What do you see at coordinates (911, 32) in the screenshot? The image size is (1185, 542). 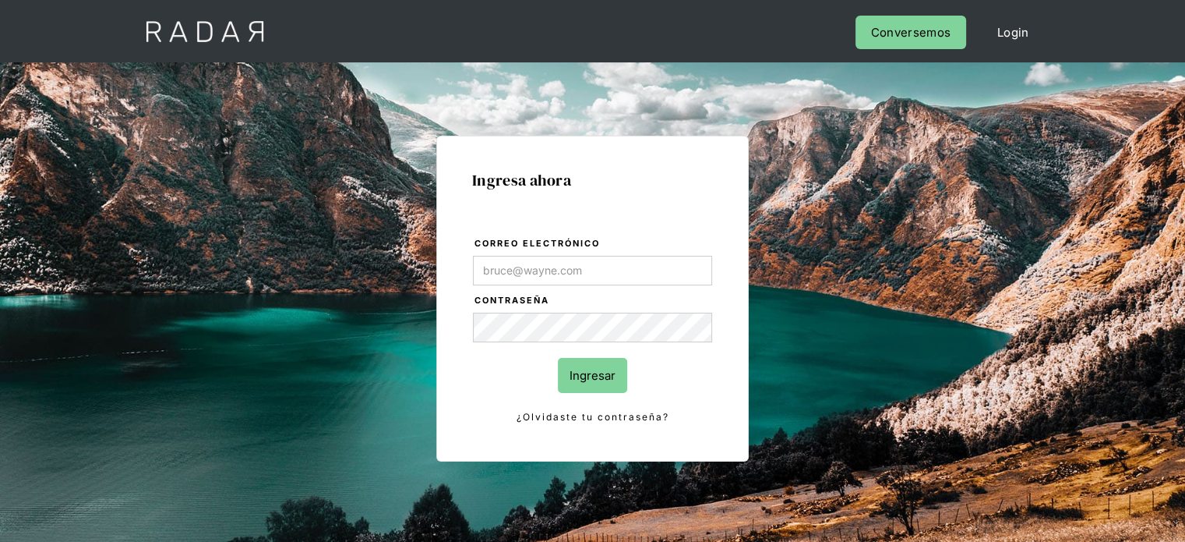 I see `a: Conversemos` at bounding box center [911, 32].